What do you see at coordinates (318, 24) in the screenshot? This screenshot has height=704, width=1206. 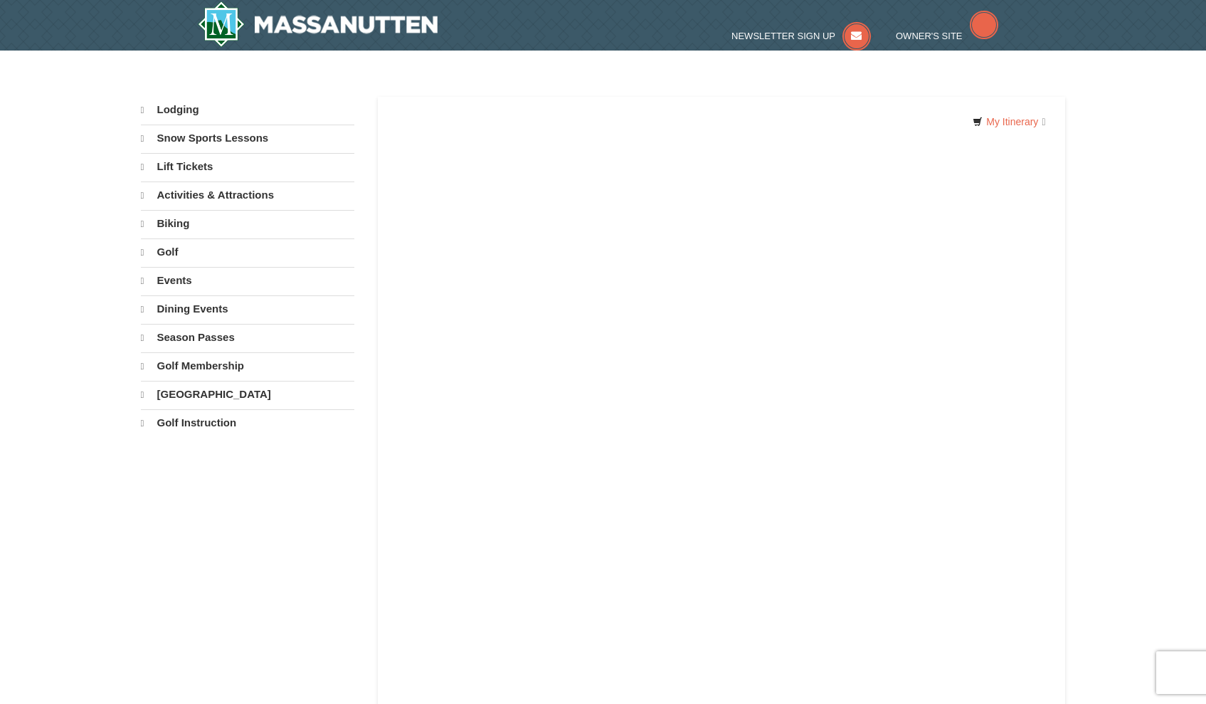 I see `img: Massanutten Resort Logo` at bounding box center [318, 24].